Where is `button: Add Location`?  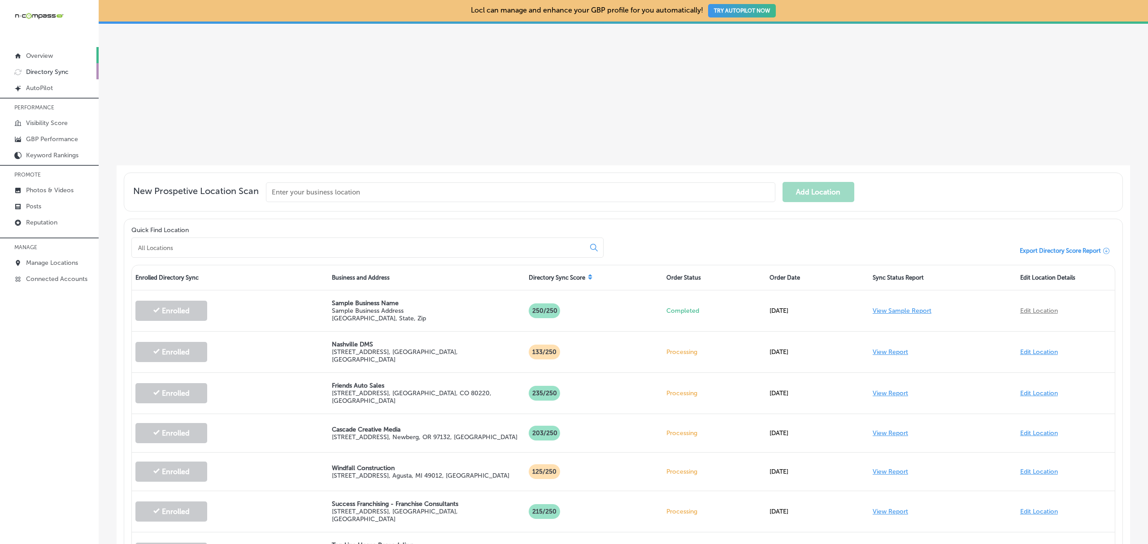 button: Add Location is located at coordinates (818, 192).